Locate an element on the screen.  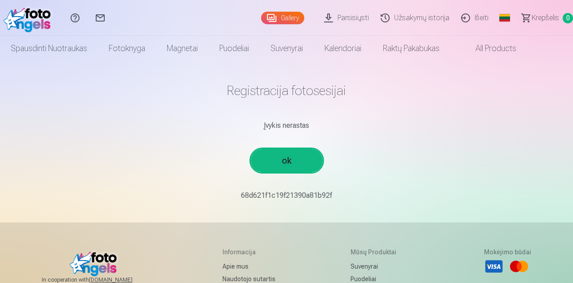
a: Apie mus is located at coordinates (252, 267).